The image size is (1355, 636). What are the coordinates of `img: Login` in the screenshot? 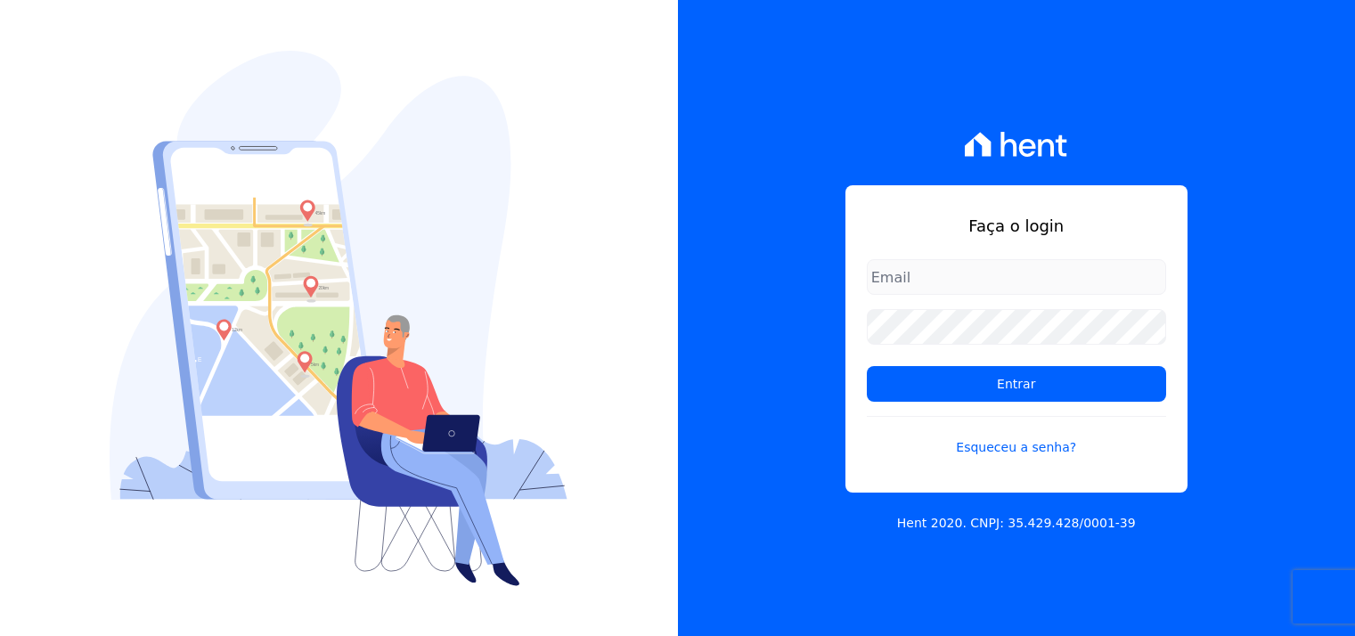 It's located at (338, 318).